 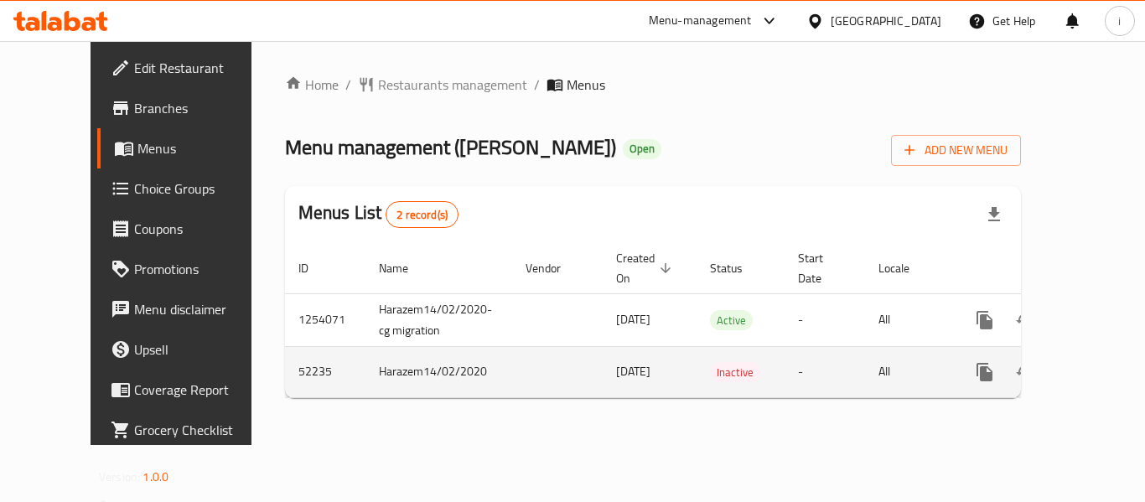 What do you see at coordinates (155, 477) in the screenshot?
I see `span: 1.0.0` at bounding box center [155, 477].